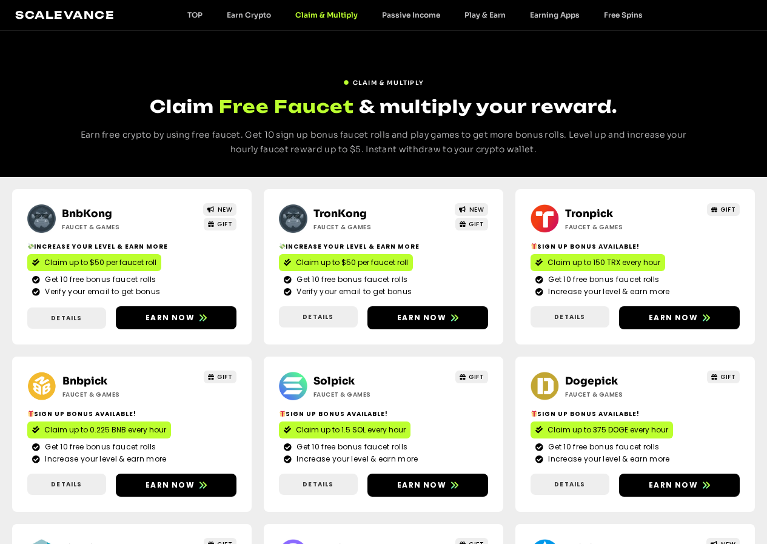 Image resolution: width=767 pixels, height=544 pixels. What do you see at coordinates (101, 292) in the screenshot?
I see `span: Verify your email to get bonus` at bounding box center [101, 292].